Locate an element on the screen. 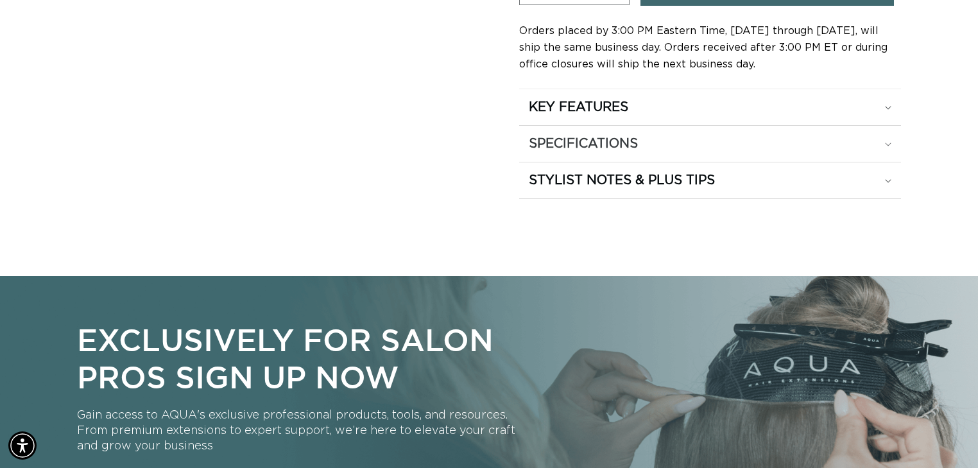 This screenshot has width=978, height=468. div: Accessibility Menu is located at coordinates (22, 445).